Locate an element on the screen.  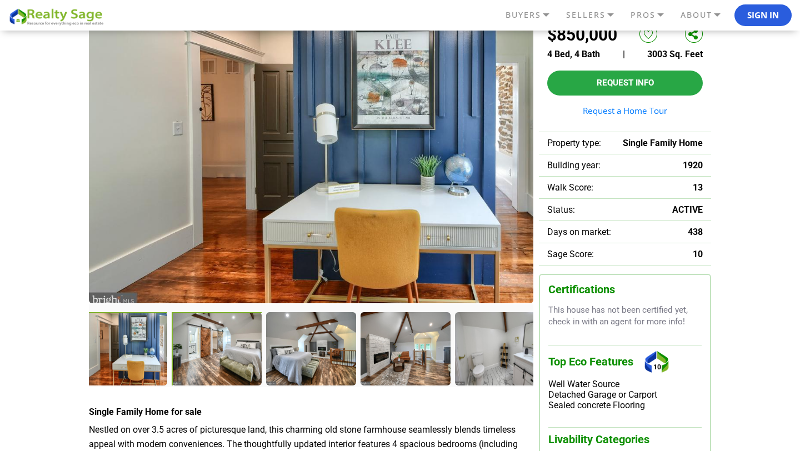
span: 438 is located at coordinates (695, 232).